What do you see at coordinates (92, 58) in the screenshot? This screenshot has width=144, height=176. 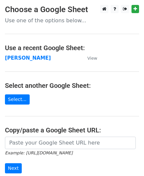 I see `small: View` at bounding box center [92, 58].